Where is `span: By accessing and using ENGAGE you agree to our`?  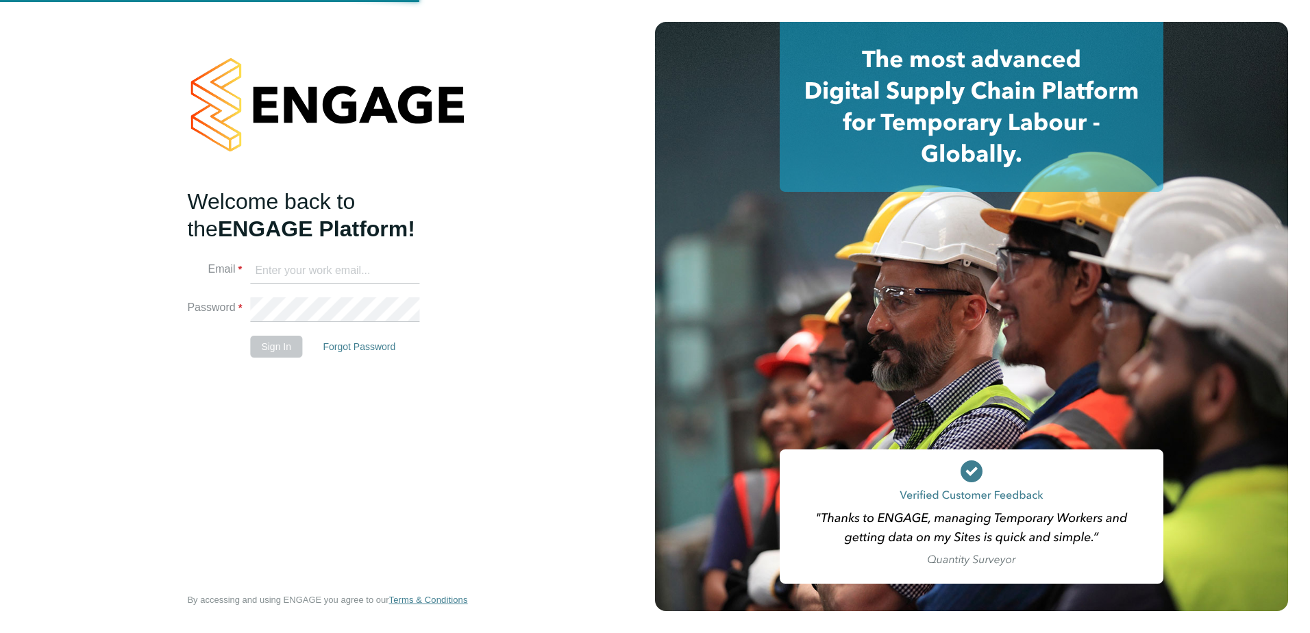 span: By accessing and using ENGAGE you agree to our is located at coordinates (327, 599).